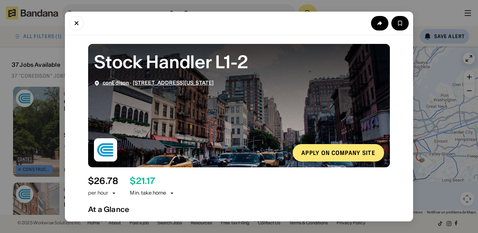 Image resolution: width=478 pixels, height=233 pixels. Describe the element at coordinates (316, 223) in the screenshot. I see `div: Benefits` at that location.